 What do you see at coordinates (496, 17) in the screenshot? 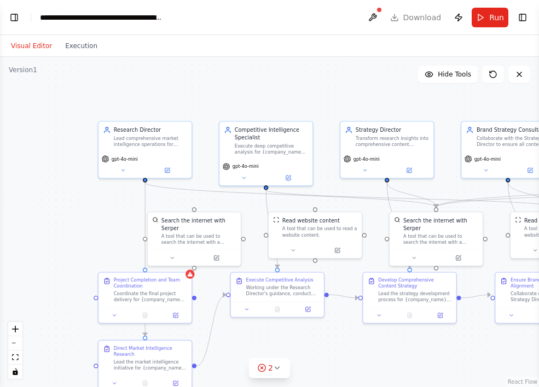
I see `span: Run` at bounding box center [496, 17].